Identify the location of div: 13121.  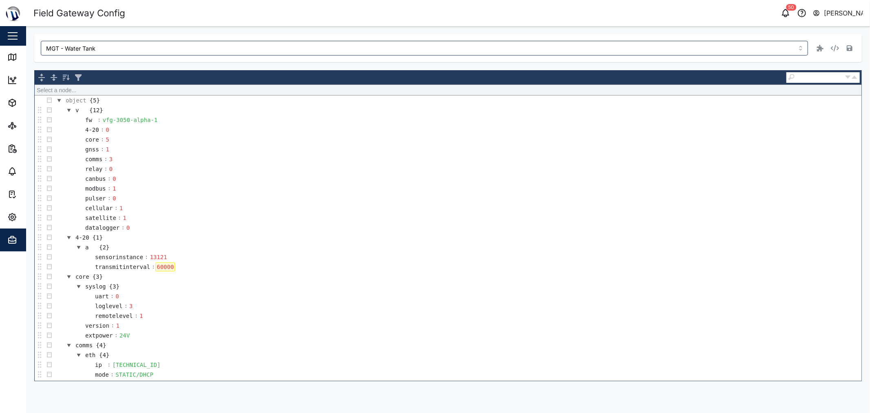
(158, 257).